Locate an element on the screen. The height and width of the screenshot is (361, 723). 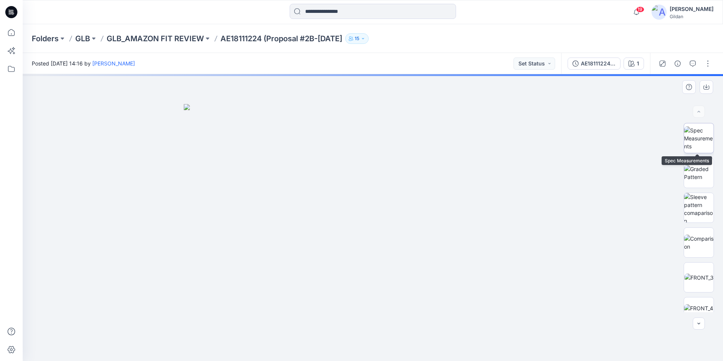
div: Gildan is located at coordinates (691, 16).